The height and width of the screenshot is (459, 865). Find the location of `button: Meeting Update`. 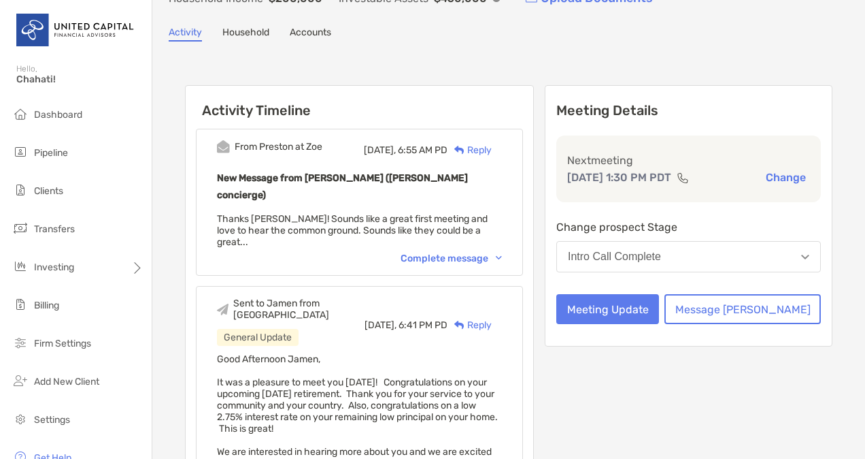

button: Meeting Update is located at coordinates (608, 309).